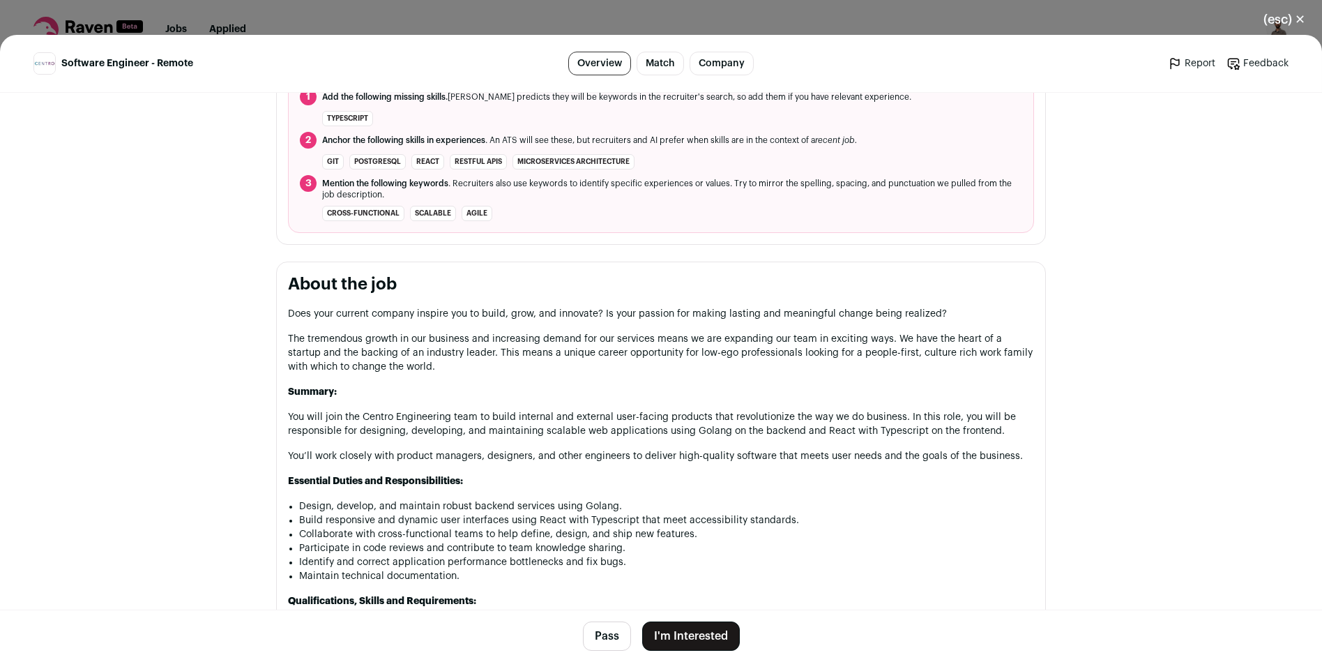 This screenshot has width=1322, height=662. I want to click on li: Participate in code reviews and contribute to team knowledge sharing., so click(667, 548).